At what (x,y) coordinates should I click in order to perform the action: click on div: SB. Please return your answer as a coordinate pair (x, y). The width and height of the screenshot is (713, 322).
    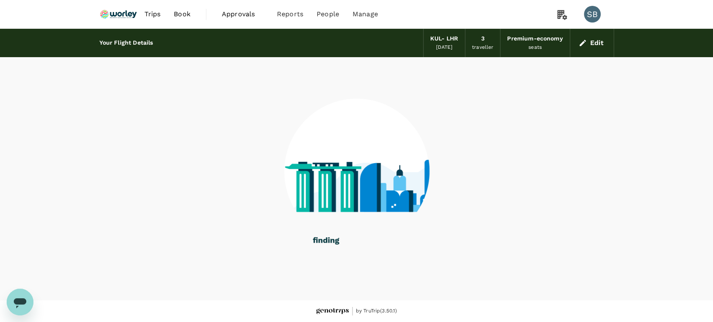
    Looking at the image, I should click on (592, 14).